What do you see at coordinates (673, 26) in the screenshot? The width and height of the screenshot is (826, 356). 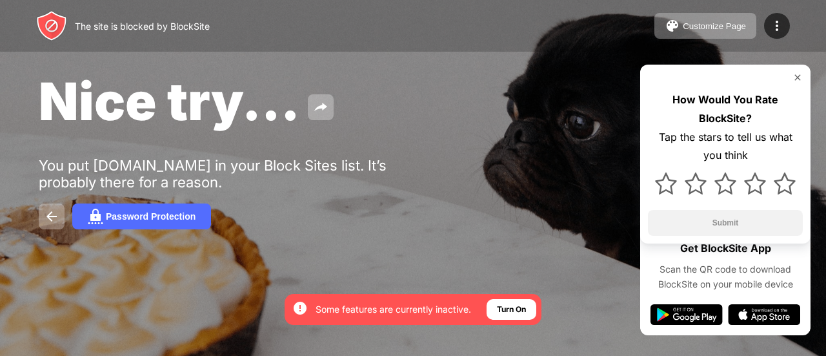 I see `img: pallet.svg` at bounding box center [673, 26].